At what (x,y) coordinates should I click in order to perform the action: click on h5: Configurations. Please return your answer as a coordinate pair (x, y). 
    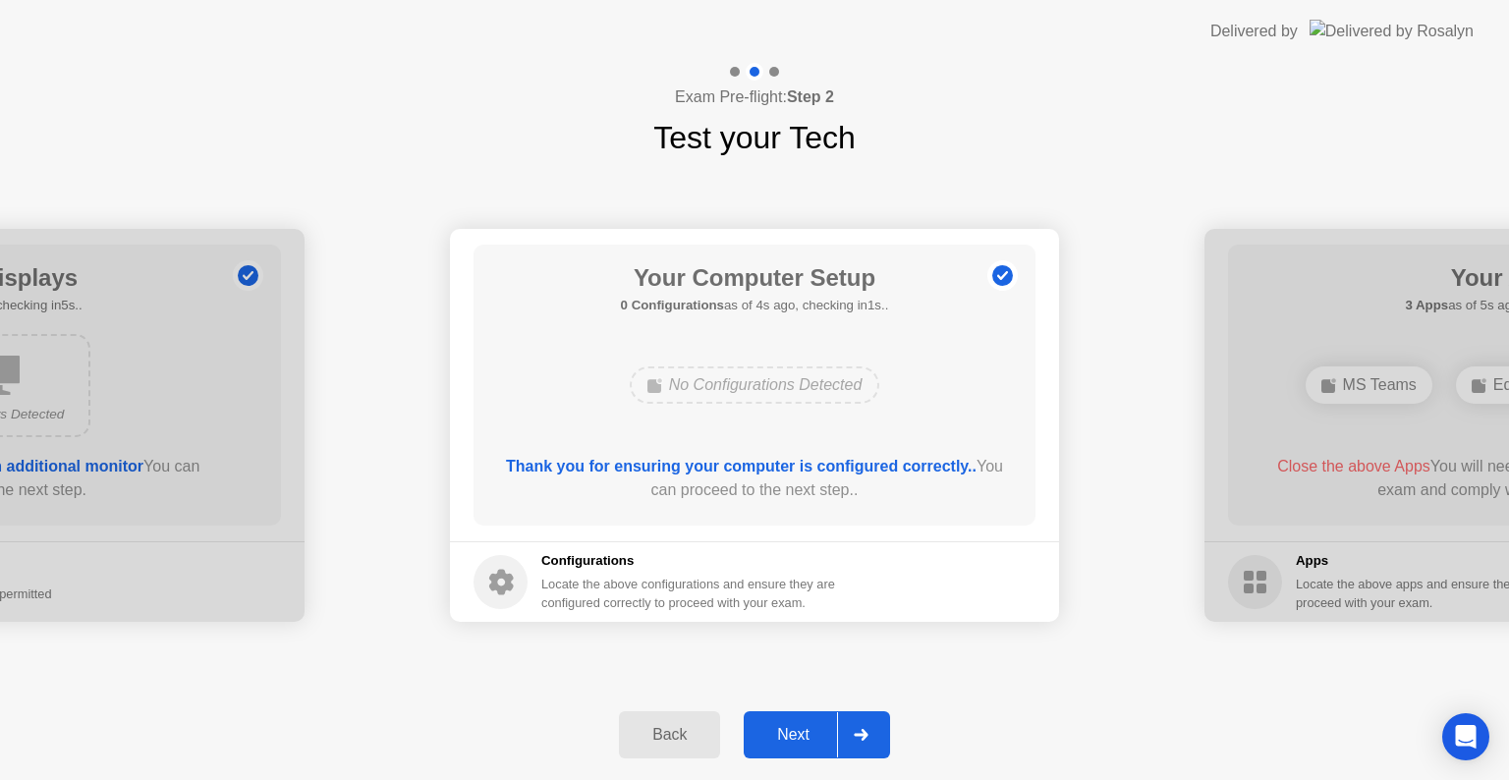
    Looking at the image, I should click on (690, 561).